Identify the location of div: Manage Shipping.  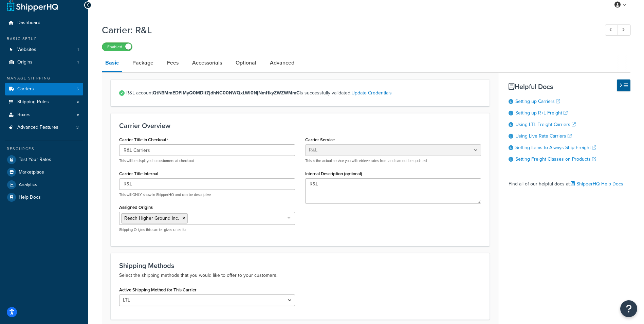
(44, 78).